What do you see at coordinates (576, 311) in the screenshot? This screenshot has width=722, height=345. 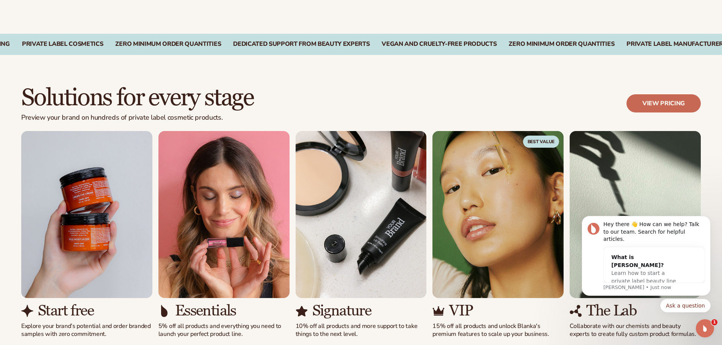 I see `img: Shopify Image 16` at bounding box center [576, 311].